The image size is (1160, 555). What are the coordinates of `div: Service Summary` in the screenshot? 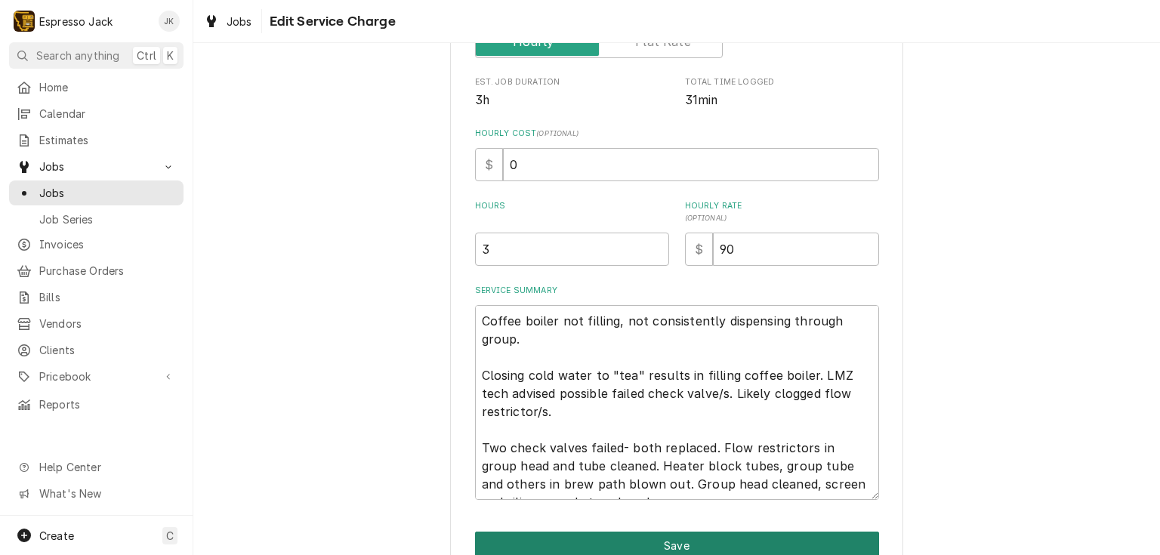 It's located at (677, 392).